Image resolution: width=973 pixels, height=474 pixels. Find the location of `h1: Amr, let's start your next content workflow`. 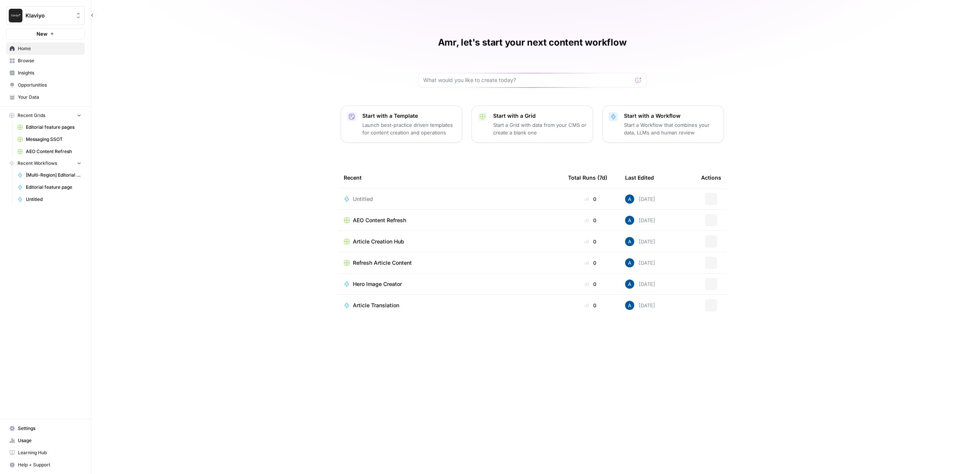

h1: Amr, let's start your next content workflow is located at coordinates (532, 43).